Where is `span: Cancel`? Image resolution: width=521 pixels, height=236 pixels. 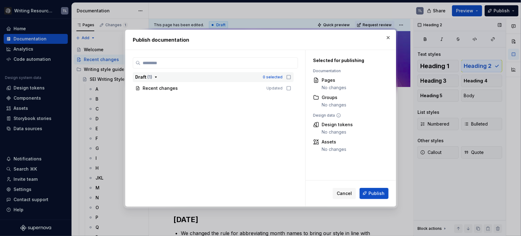
span: Cancel is located at coordinates (344, 193).